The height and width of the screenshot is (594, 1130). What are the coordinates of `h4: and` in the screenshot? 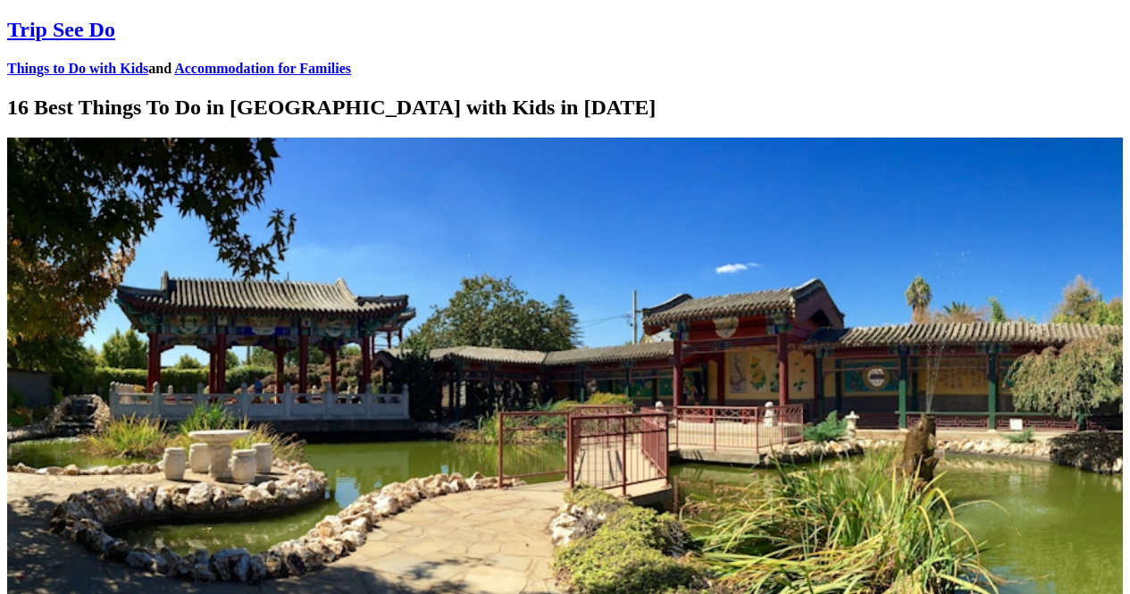 It's located at (564, 69).